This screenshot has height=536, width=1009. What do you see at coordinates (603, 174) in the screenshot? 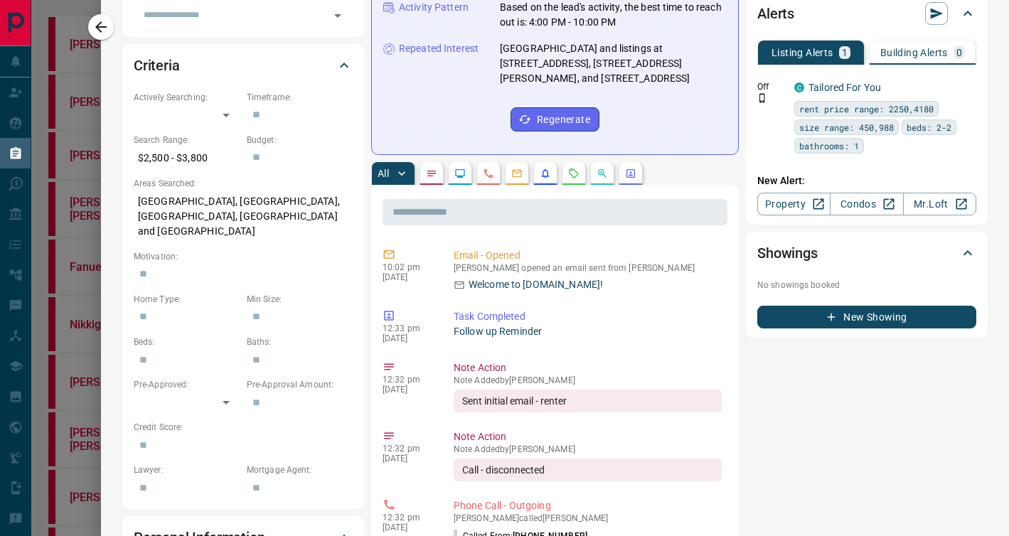
I see `svg: Opportunities` at bounding box center [603, 174].